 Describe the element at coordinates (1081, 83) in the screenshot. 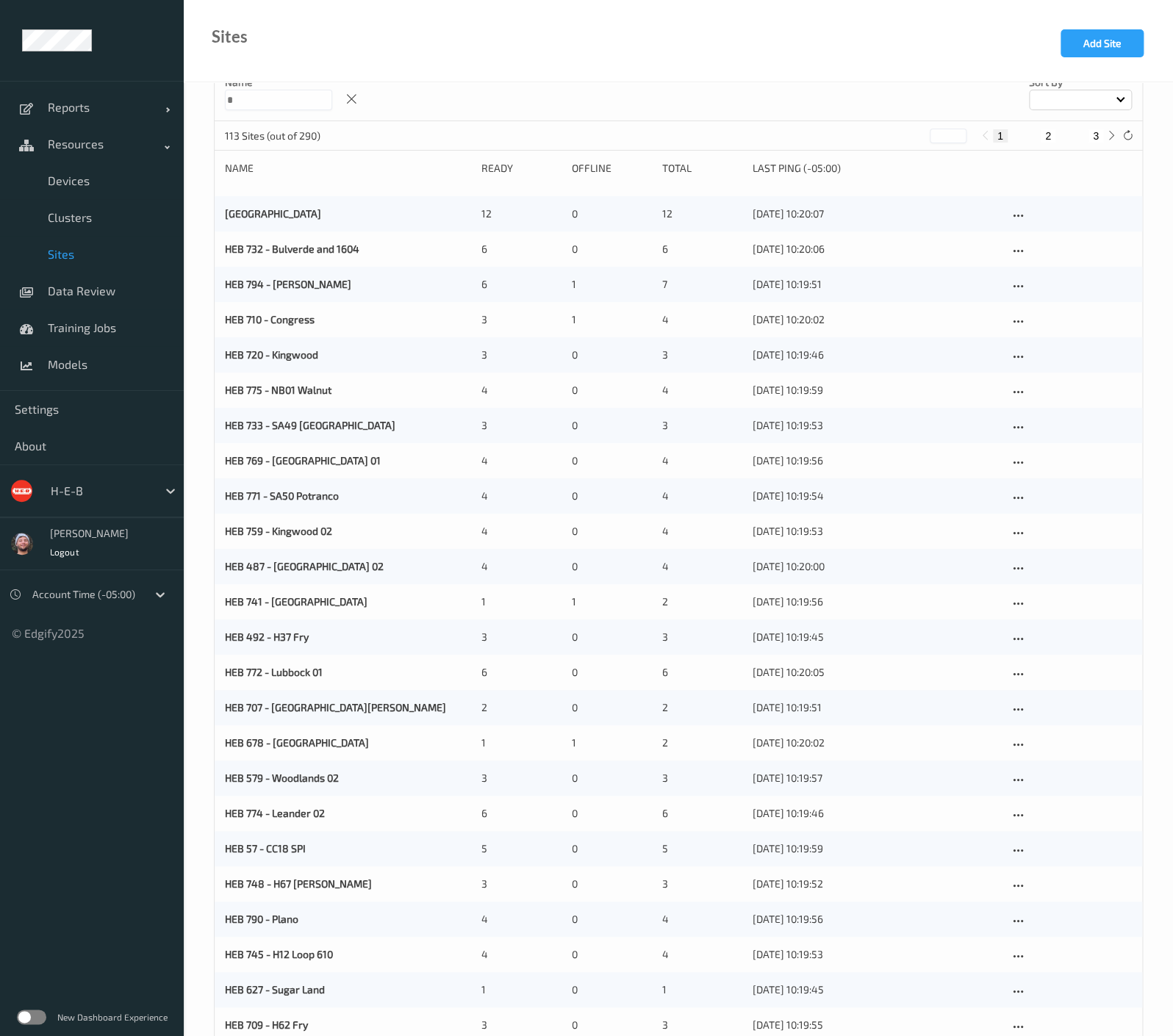

I see `p: Sort by` at that location.